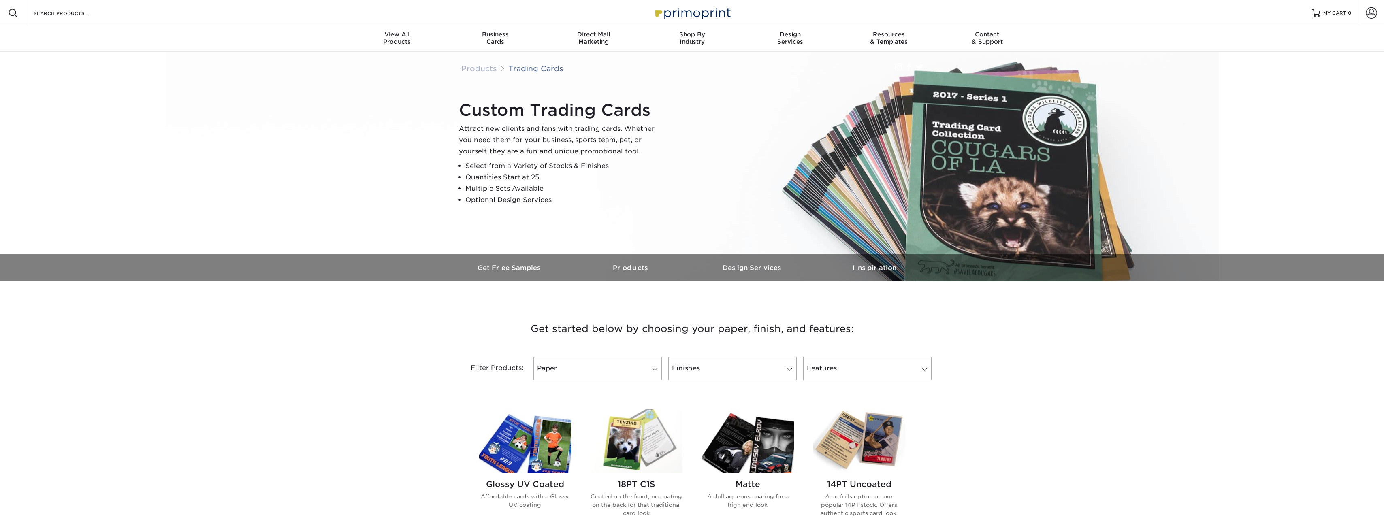 The height and width of the screenshot is (532, 1384). What do you see at coordinates (874, 268) in the screenshot?
I see `a: Inspiration` at bounding box center [874, 268].